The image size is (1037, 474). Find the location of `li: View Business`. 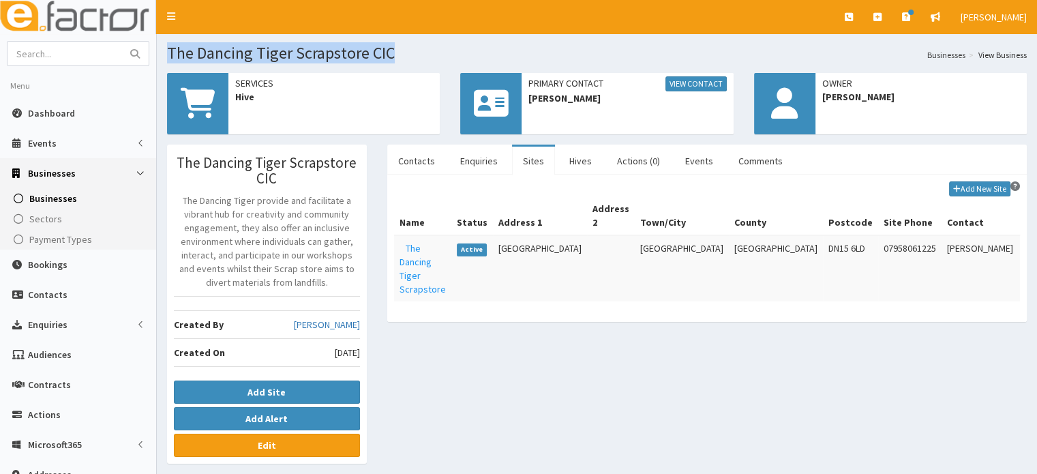

li: View Business is located at coordinates (996, 55).